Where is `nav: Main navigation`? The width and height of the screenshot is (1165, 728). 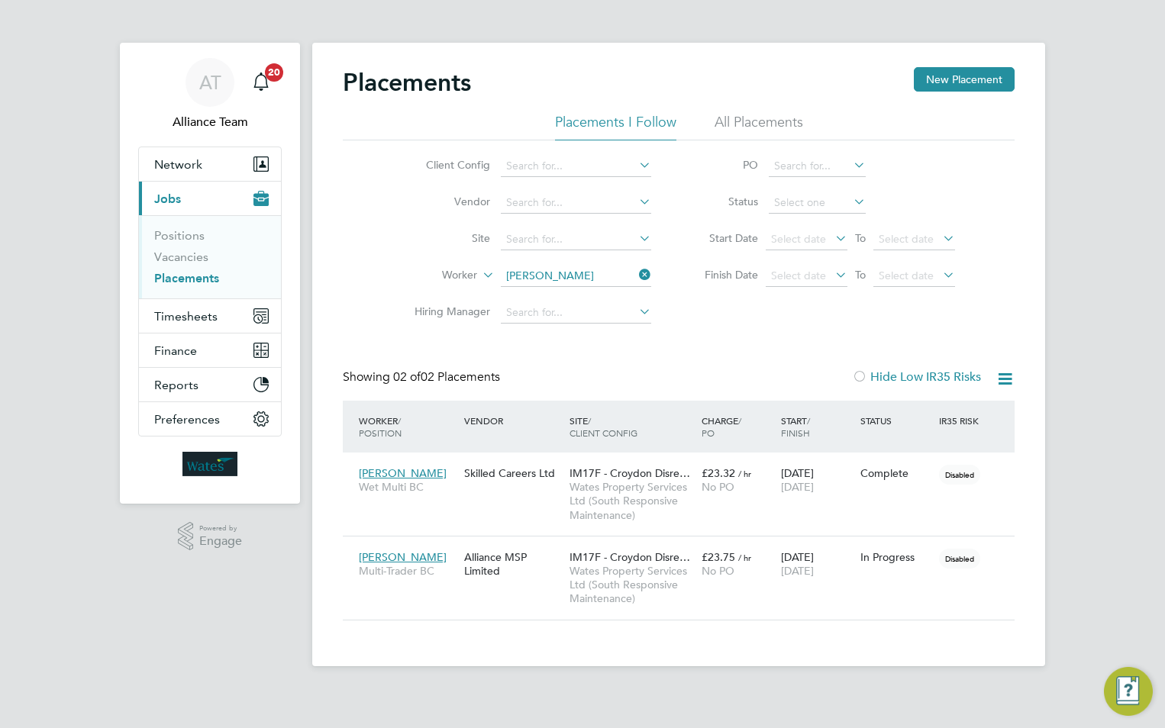
nav: Main navigation is located at coordinates (210, 273).